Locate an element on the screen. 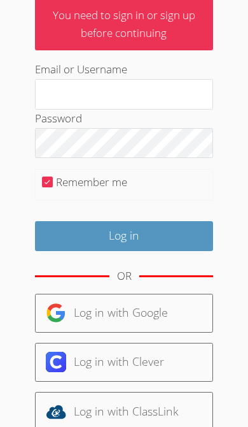  label: Password is located at coordinates (59, 118).